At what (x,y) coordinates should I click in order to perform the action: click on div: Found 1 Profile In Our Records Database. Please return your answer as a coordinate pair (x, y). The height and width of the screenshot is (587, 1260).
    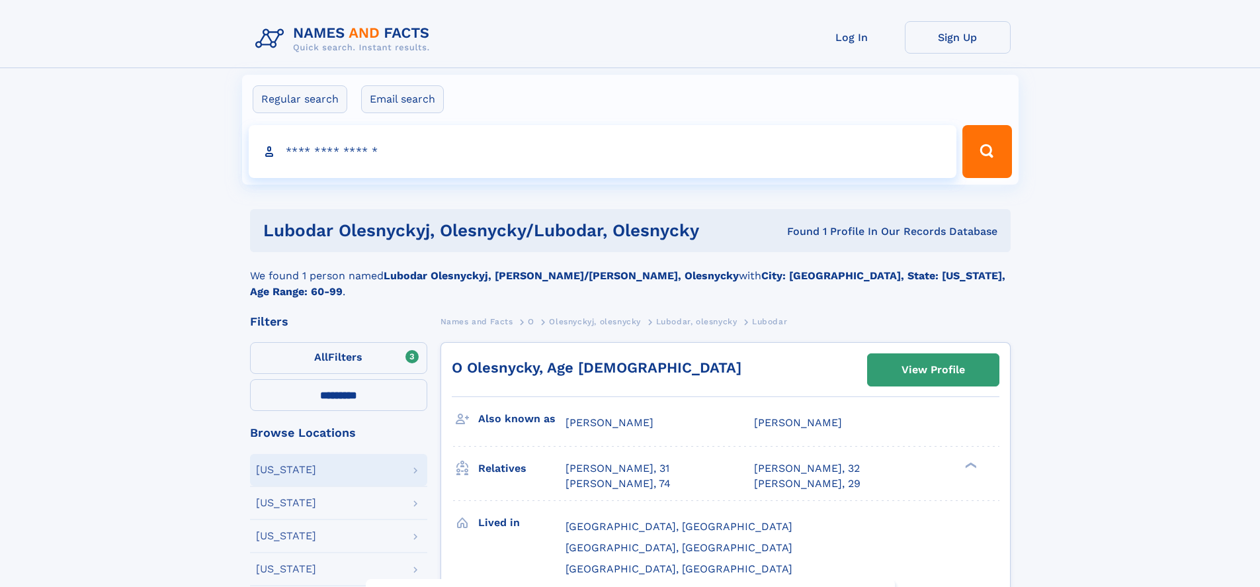
    Looking at the image, I should click on (870, 232).